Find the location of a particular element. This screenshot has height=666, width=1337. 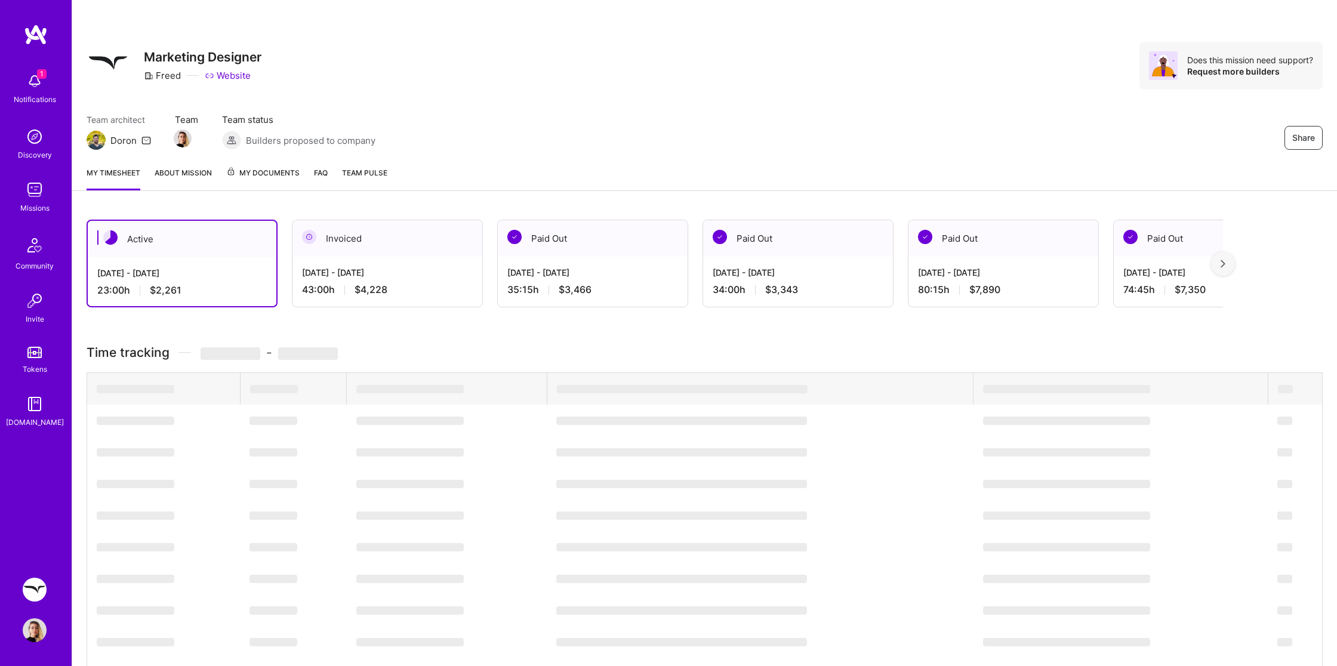

h3: Marketing Designer is located at coordinates (202, 57).